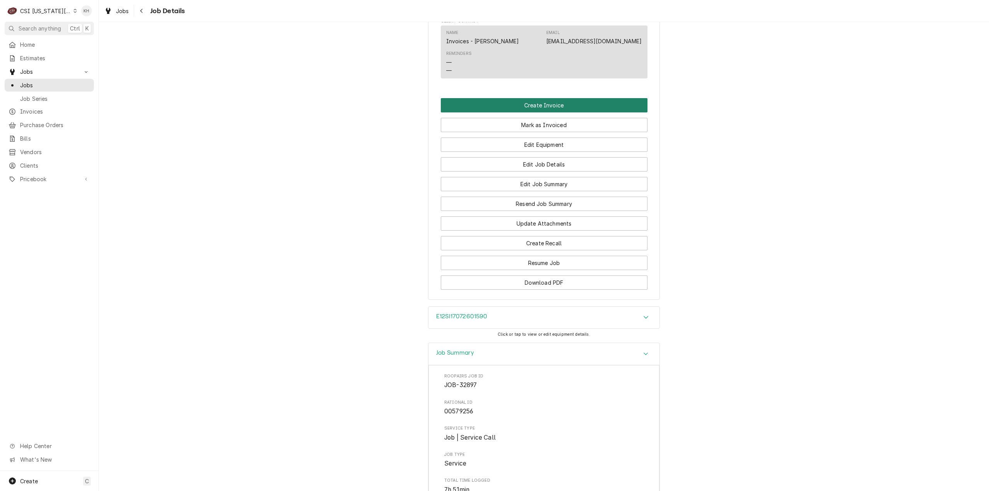  I want to click on span: Total Time Logged, so click(544, 481).